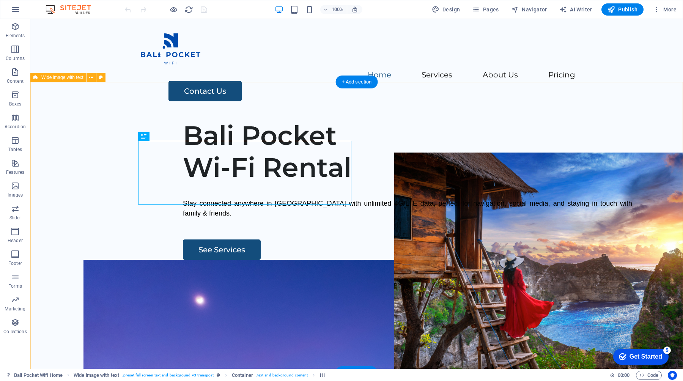 This screenshot has width=683, height=381. Describe the element at coordinates (575, 9) in the screenshot. I see `button: AI Writer` at that location.